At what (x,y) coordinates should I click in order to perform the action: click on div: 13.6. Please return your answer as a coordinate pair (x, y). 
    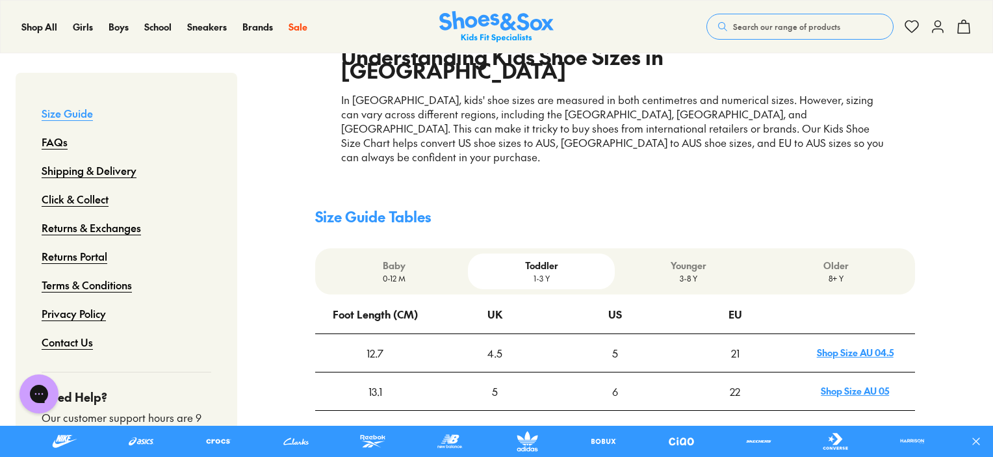
    Looking at the image, I should click on (375, 430).